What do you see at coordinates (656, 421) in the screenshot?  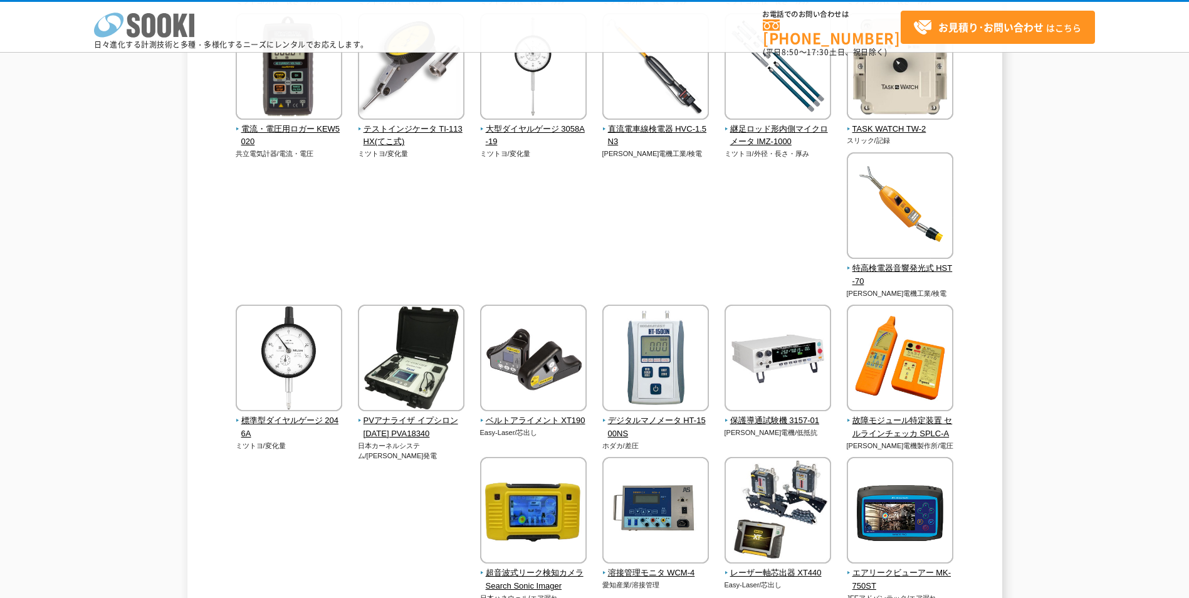 I see `a: デジタルマノメータ HT-1500NS` at bounding box center [656, 421].